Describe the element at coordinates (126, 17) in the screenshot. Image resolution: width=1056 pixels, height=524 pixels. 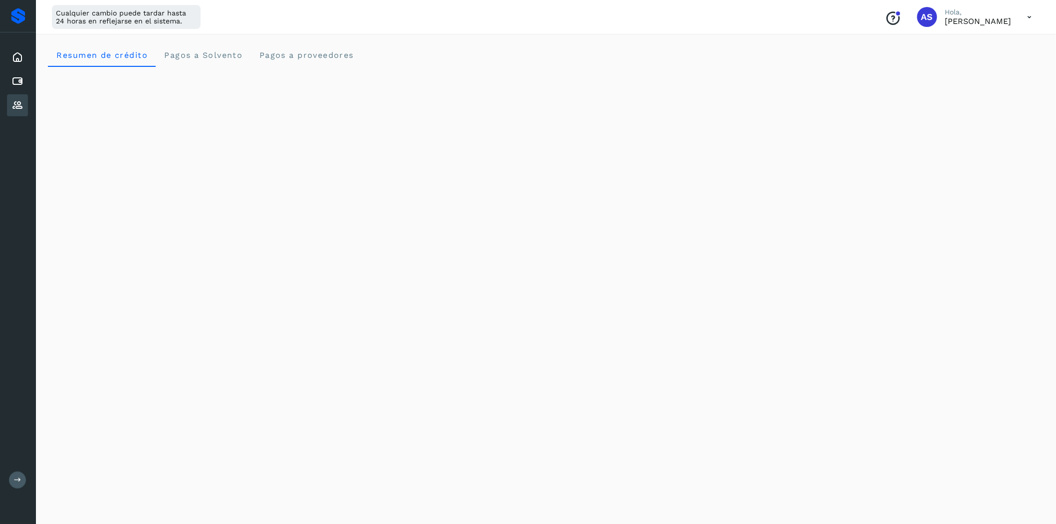
I see `div: Cualquier cambio puede tardar hasta 24 horas en reflejarse en el sistema.` at that location.